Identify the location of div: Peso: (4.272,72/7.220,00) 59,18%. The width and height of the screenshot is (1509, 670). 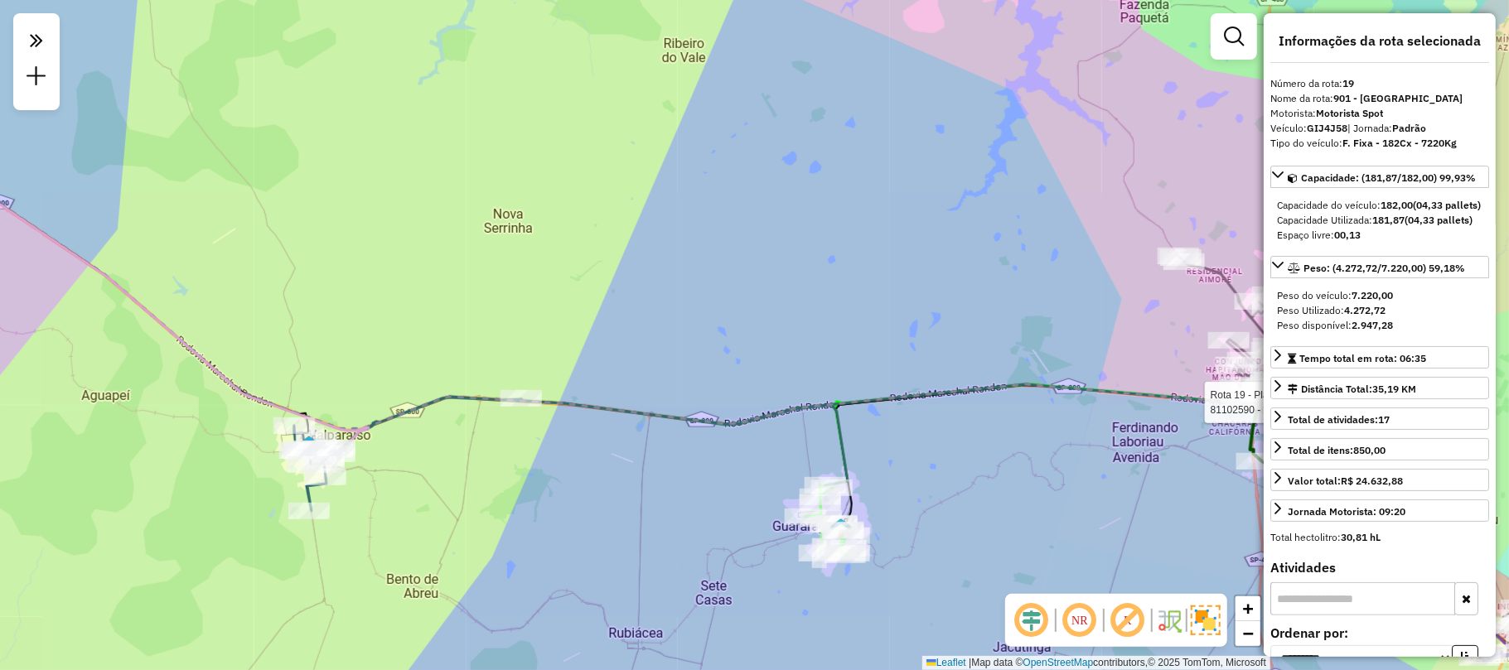
(1380, 311).